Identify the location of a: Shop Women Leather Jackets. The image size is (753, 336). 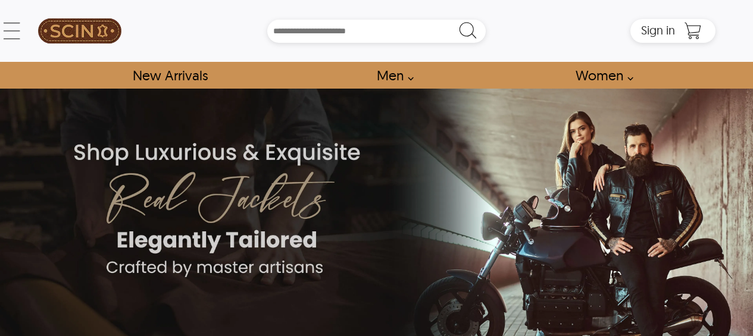
(600, 75).